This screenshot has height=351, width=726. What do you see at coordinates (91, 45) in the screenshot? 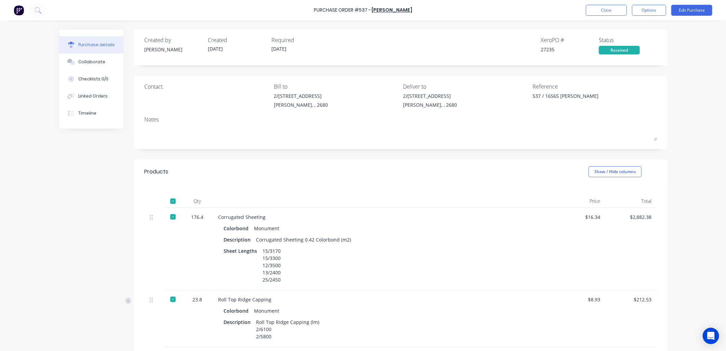
I see `button: Purchase details` at bounding box center [91, 45].